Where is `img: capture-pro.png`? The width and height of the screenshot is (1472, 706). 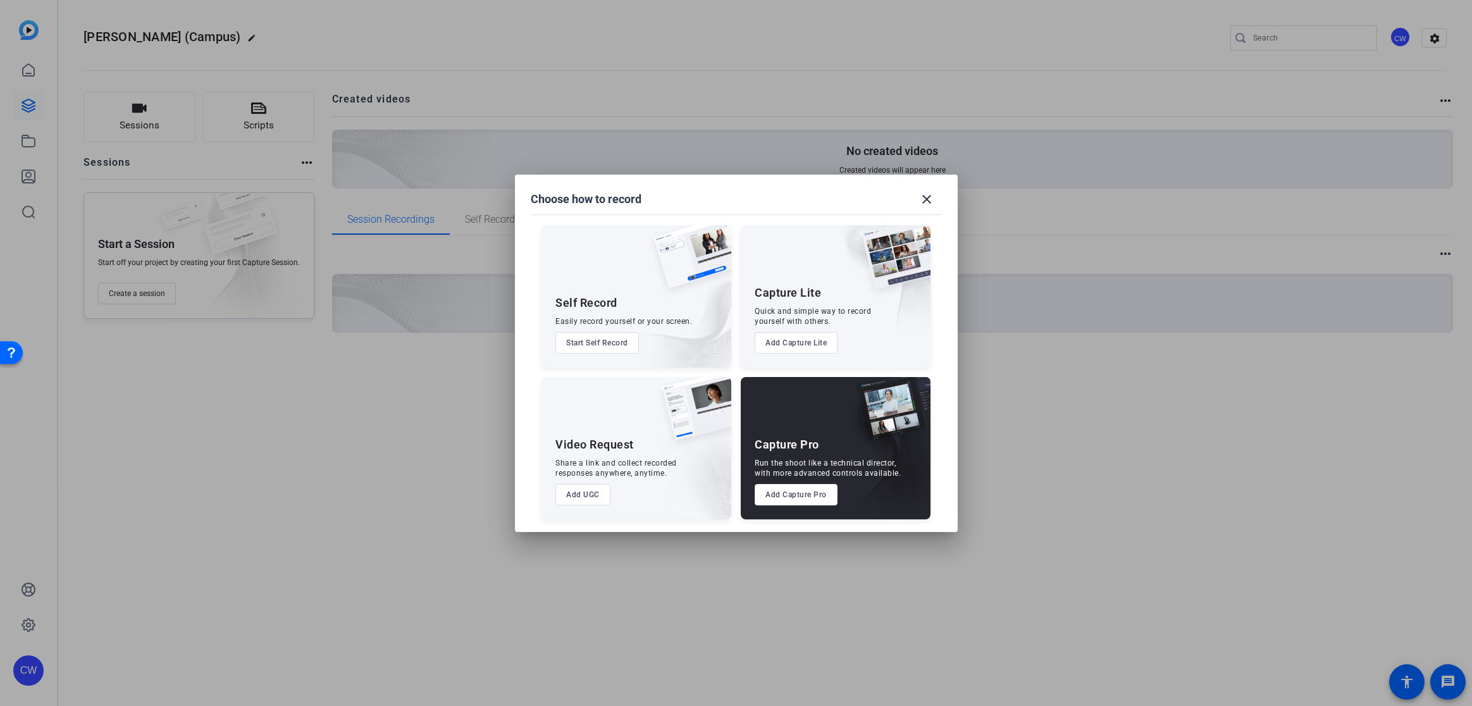
img: capture-pro.png is located at coordinates (889, 416).